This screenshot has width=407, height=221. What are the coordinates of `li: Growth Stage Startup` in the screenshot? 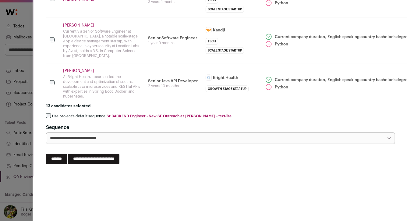 It's located at (227, 89).